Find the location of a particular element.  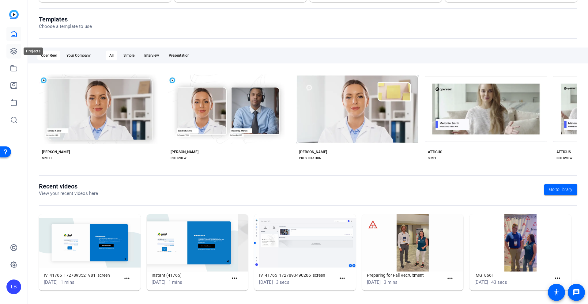

h1: IMG_8661 is located at coordinates (513, 275).